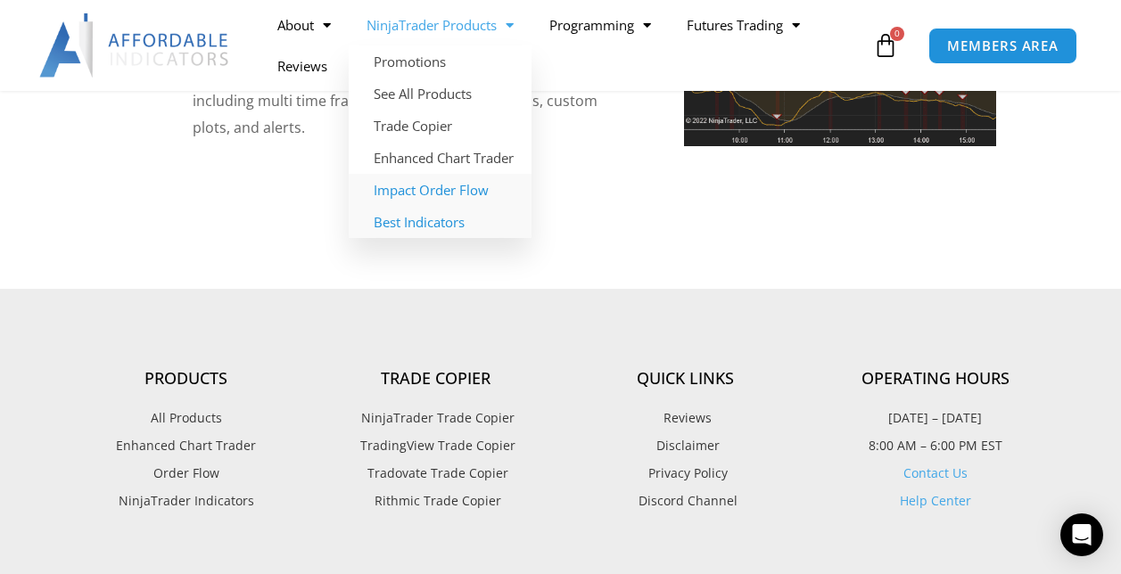 The height and width of the screenshot is (574, 1121). Describe the element at coordinates (440, 94) in the screenshot. I see `a: See All Products` at that location.